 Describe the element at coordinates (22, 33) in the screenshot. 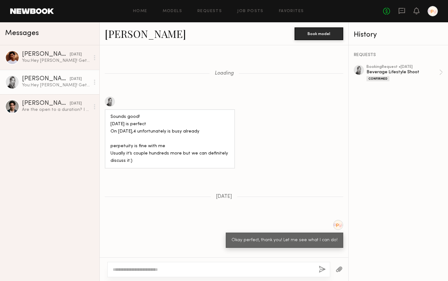

I see `span: Messages` at that location.